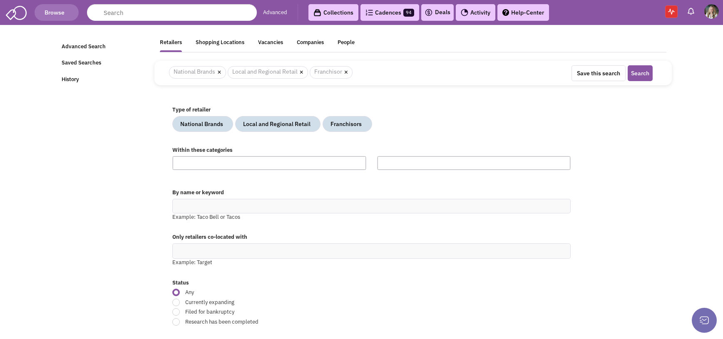 The width and height of the screenshot is (723, 339). What do you see at coordinates (103, 47) in the screenshot?
I see `a: Advanced Search` at bounding box center [103, 47].